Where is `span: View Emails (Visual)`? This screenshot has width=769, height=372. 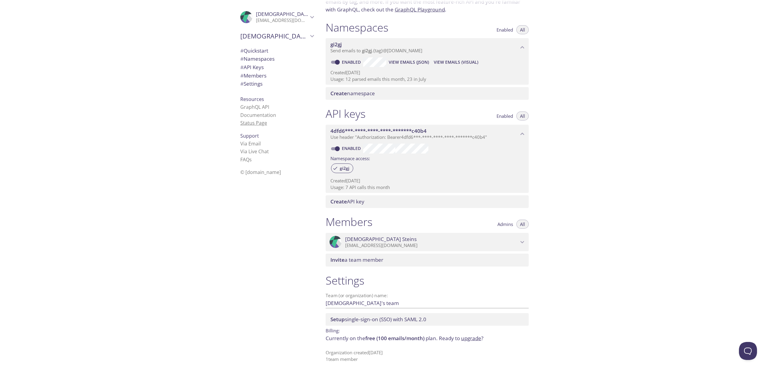 span: View Emails (Visual) is located at coordinates (456, 62).